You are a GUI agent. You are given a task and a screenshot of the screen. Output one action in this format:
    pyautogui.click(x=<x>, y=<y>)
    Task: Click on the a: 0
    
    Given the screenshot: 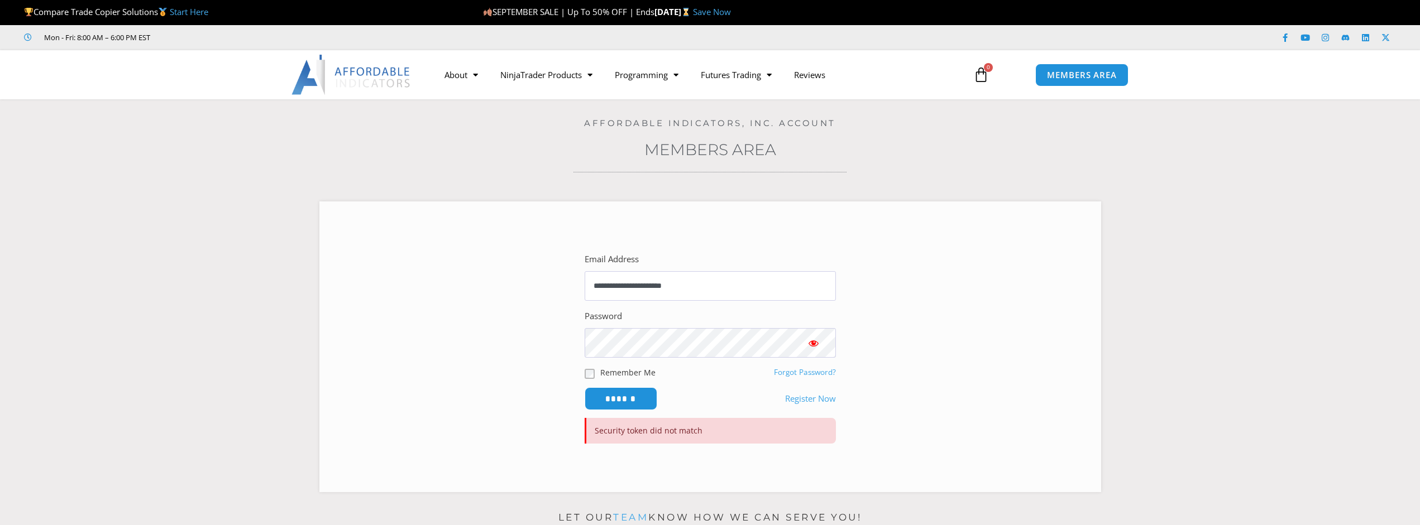 What is the action you would take?
    pyautogui.click(x=981, y=75)
    